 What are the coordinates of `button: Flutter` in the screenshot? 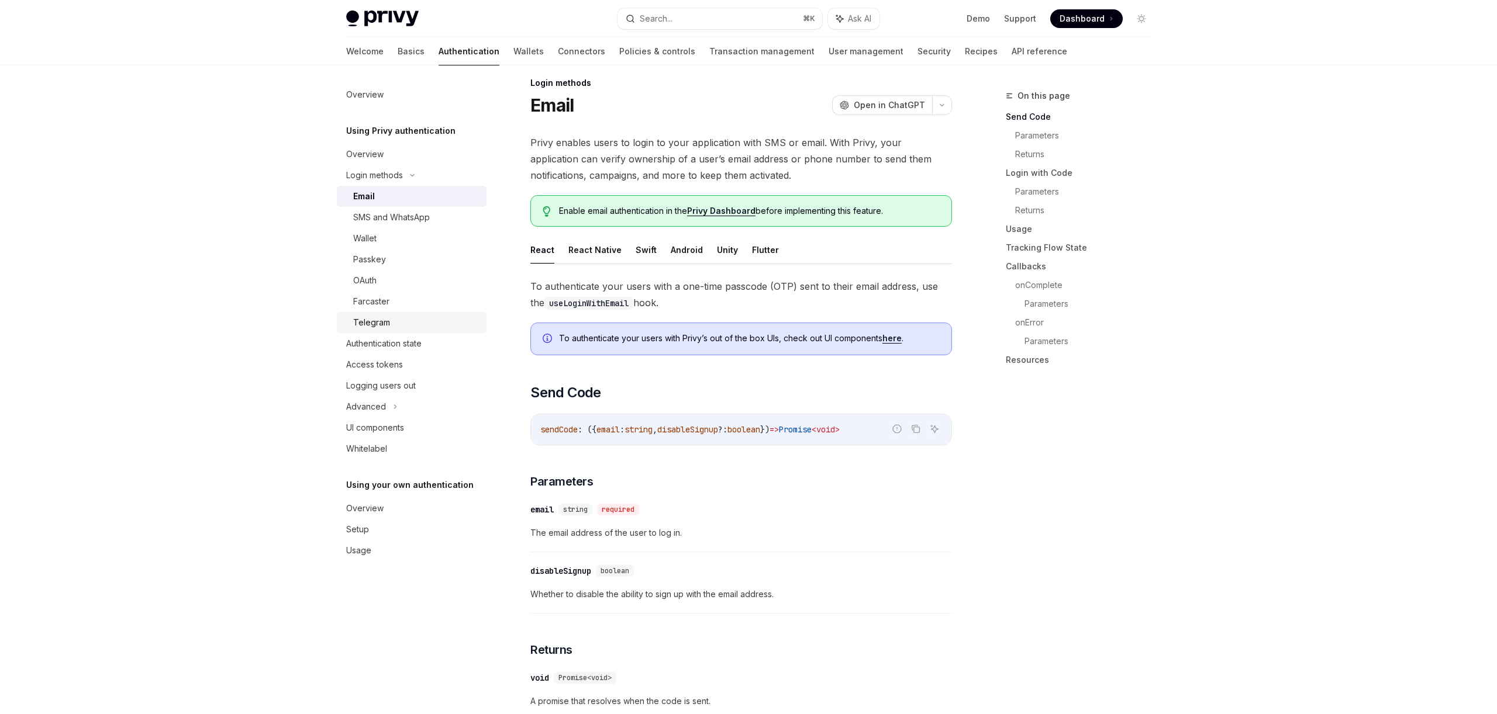 It's located at (765, 250).